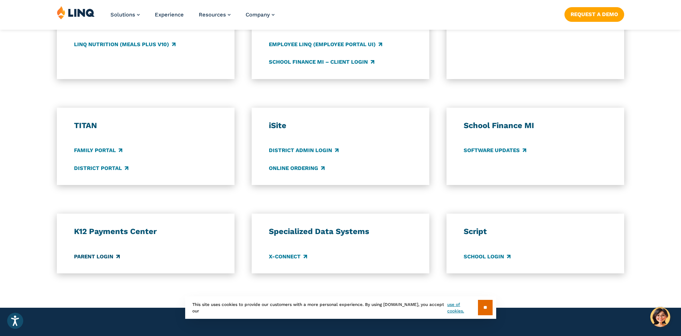  Describe the element at coordinates (341, 307) in the screenshot. I see `div: This site uses cookies to provide our customers with a more personal experience. By using [DOMAIN...` at that location.